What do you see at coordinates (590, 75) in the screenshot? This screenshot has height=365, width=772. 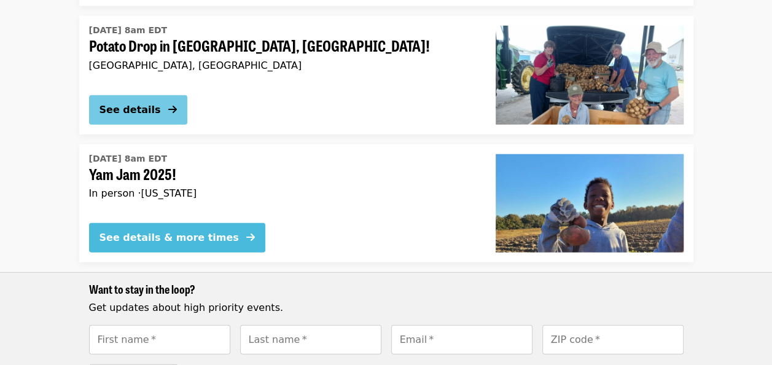 I see `img: Potato Drop in New Hill, NC! organized by Society of St. Andrew` at bounding box center [590, 75].